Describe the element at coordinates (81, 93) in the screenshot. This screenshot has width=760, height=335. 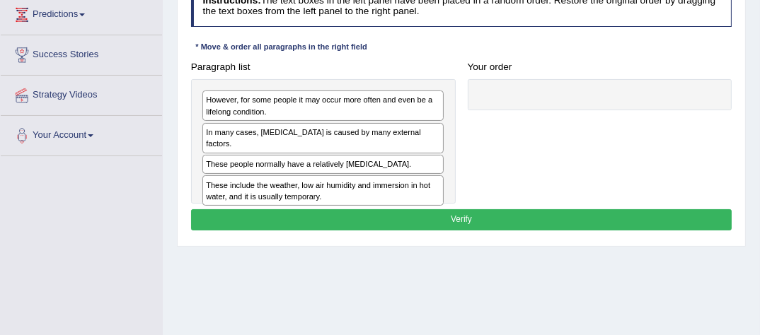
I see `a: Strategy Videos` at that location.